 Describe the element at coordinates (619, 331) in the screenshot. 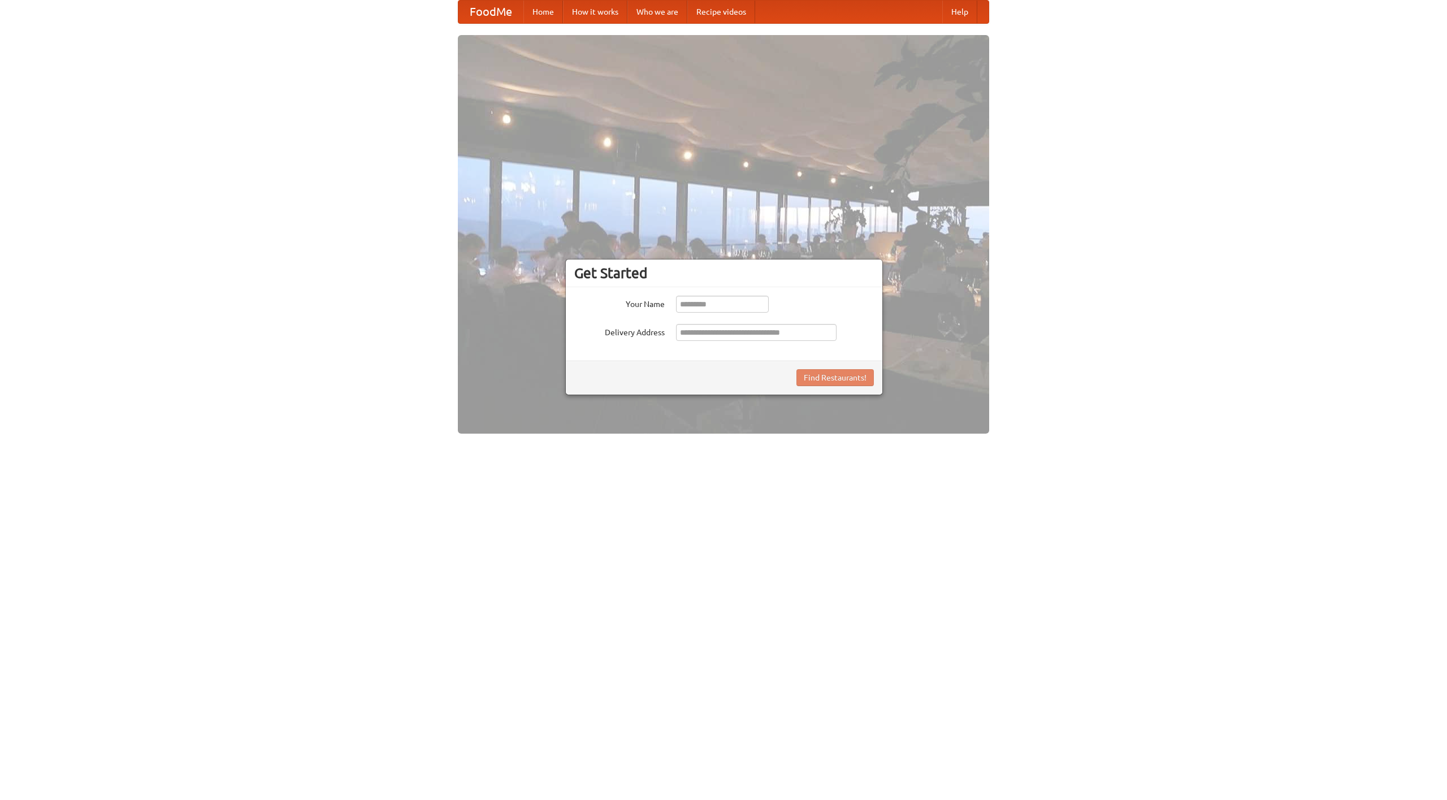

I see `label: Delivery Address` at that location.